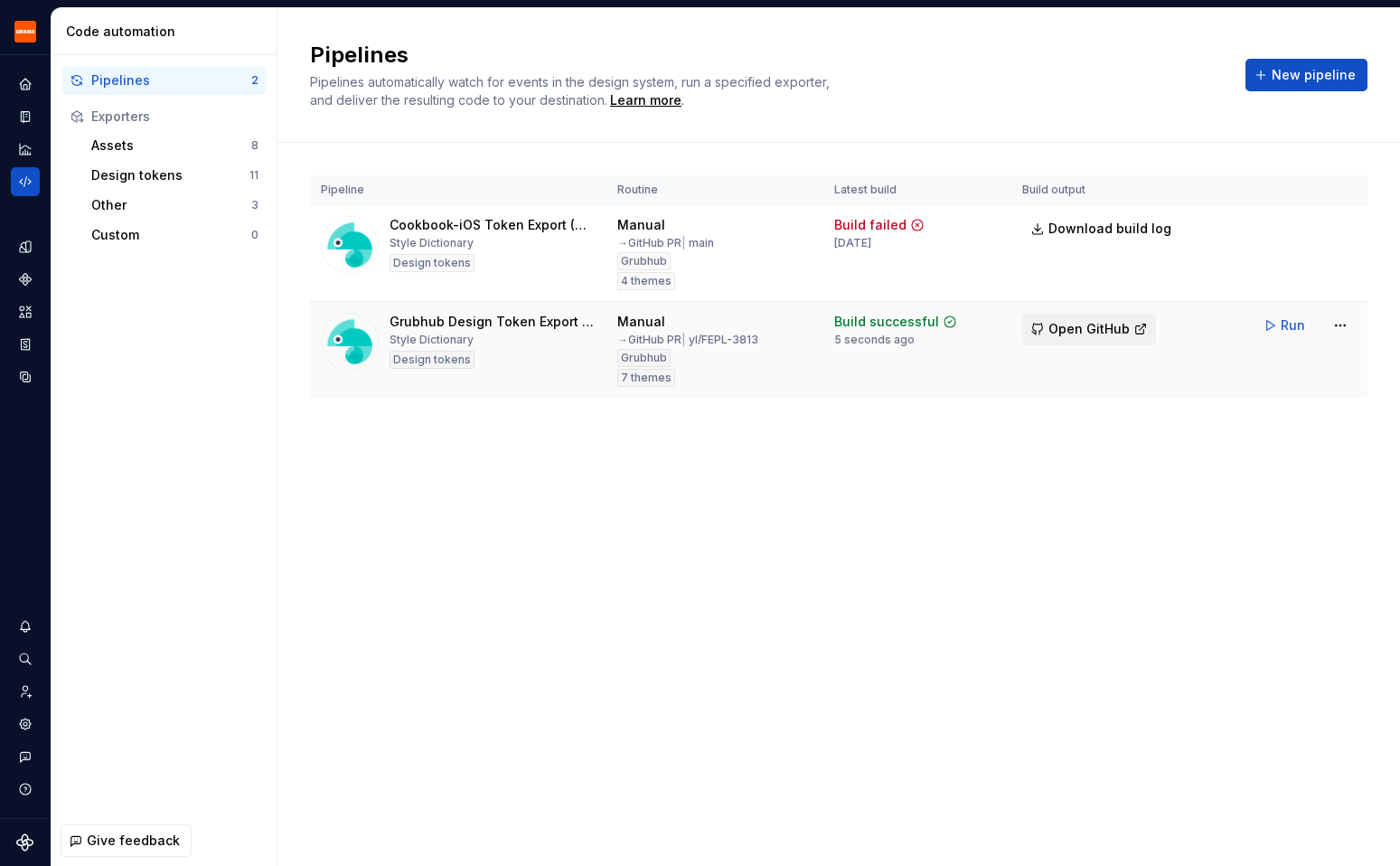 The image size is (1400, 866). I want to click on span: Download build log, so click(1110, 229).